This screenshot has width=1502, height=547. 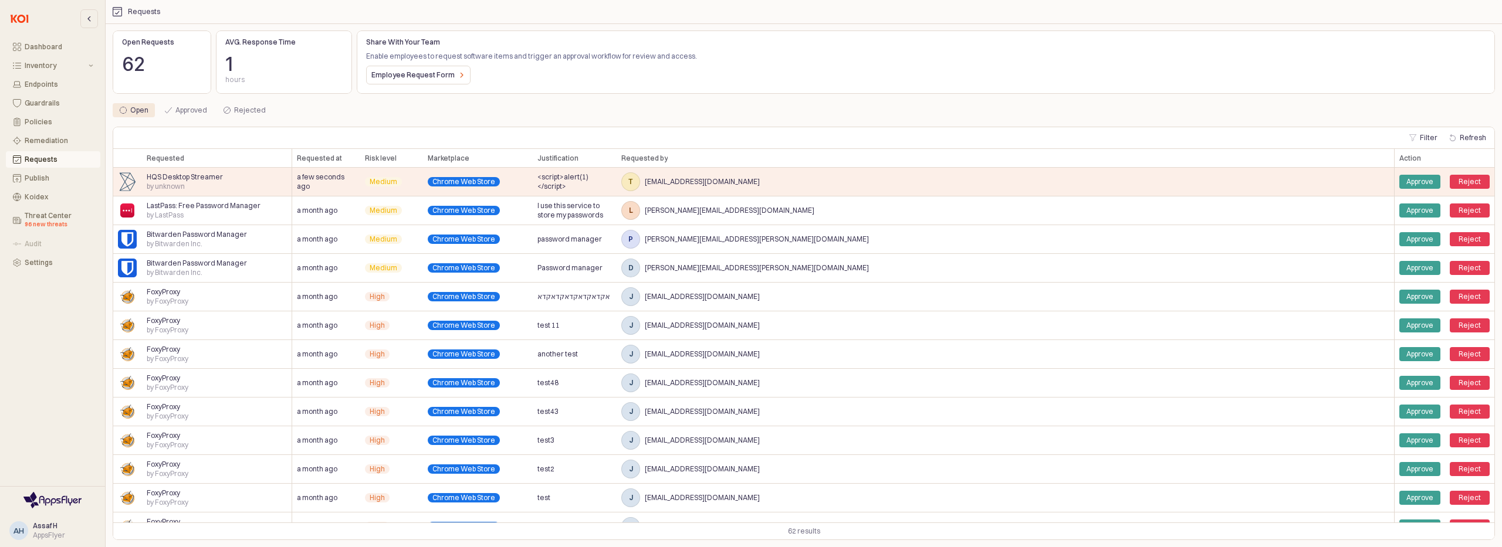 I want to click on div: Inventory, so click(x=55, y=66).